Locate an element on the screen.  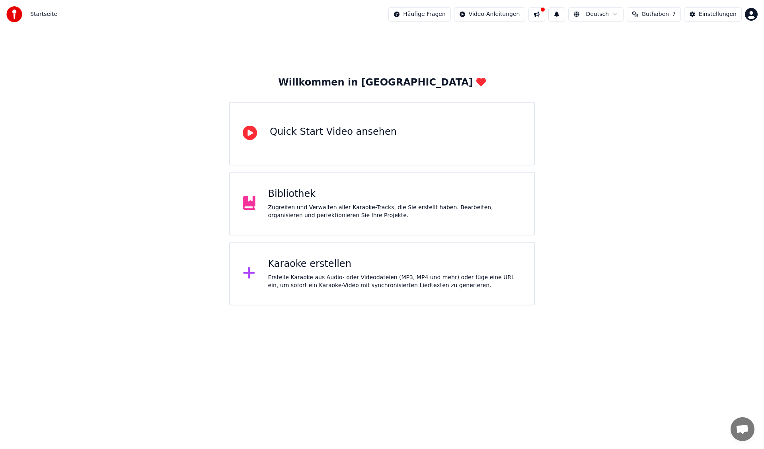
img: youka is located at coordinates (14, 14).